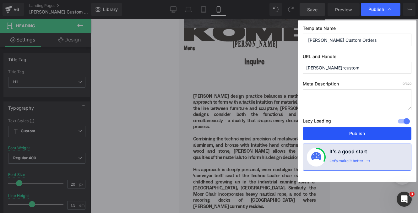  I want to click on span: 0, so click(403, 83).